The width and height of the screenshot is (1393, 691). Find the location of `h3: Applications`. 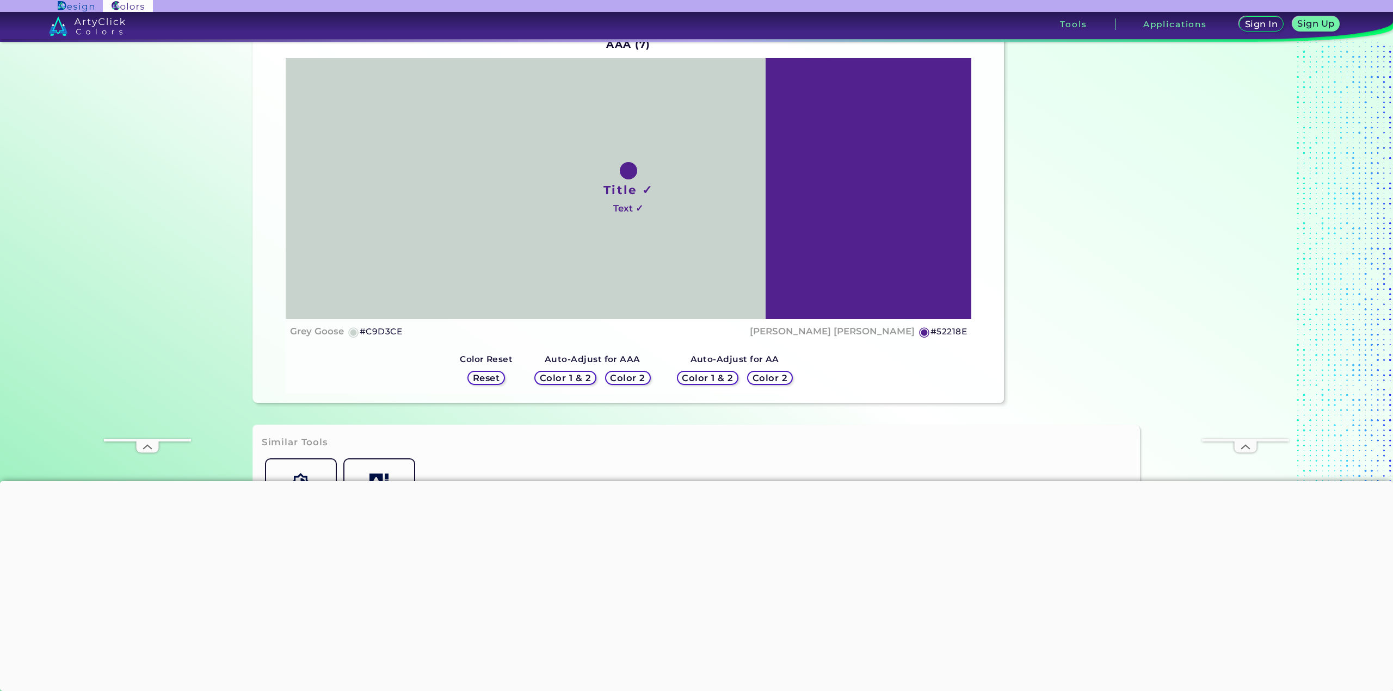

h3: Applications is located at coordinates (1175, 24).